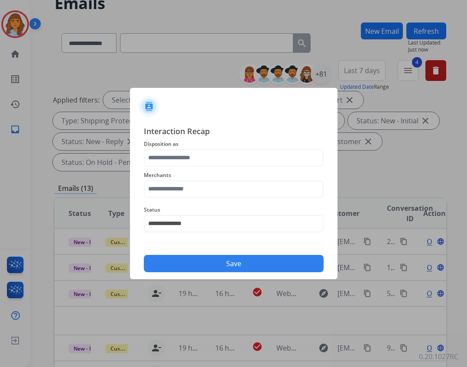  I want to click on img: contact-recap-line.svg, so click(233, 243).